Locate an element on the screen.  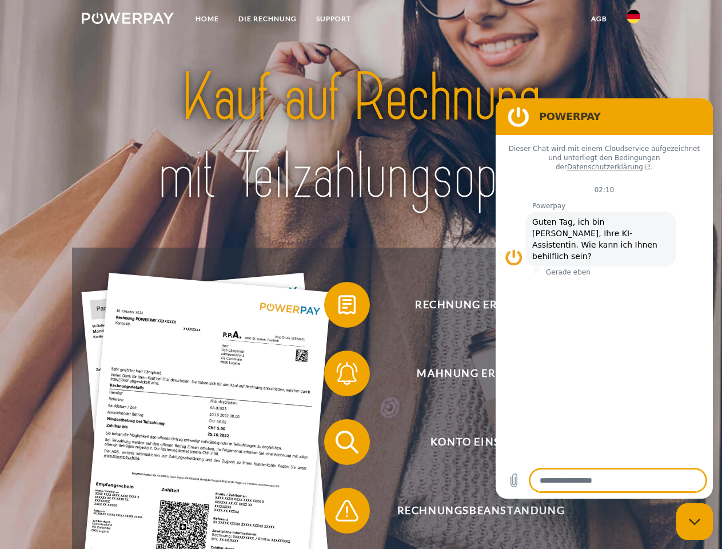
a: Rechnung erhalten? is located at coordinates (473, 305).